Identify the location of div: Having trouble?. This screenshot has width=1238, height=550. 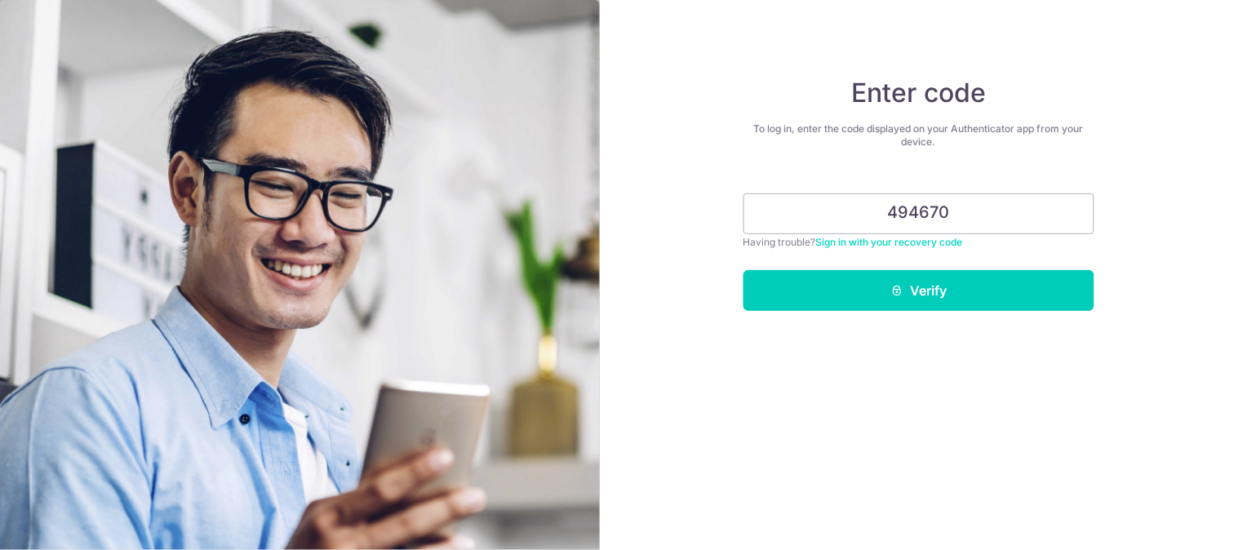
(919, 242).